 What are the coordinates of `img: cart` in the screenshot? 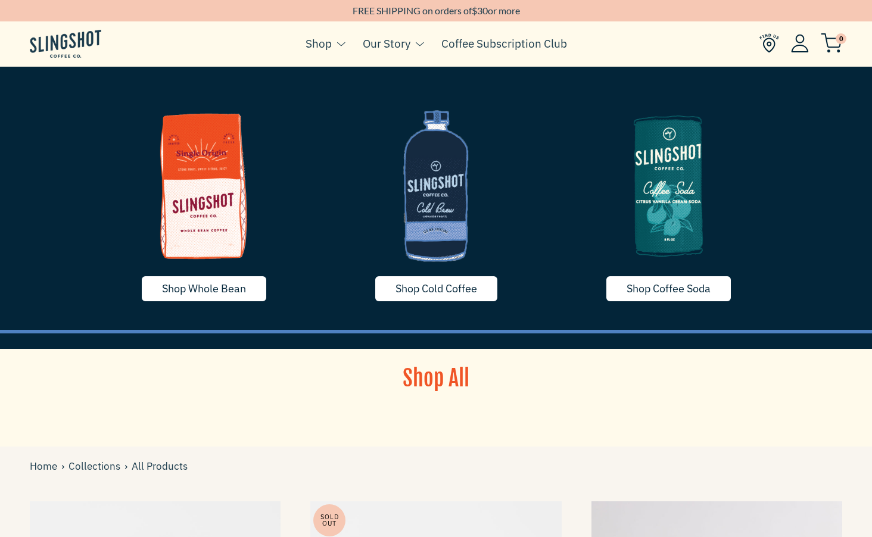 It's located at (832, 43).